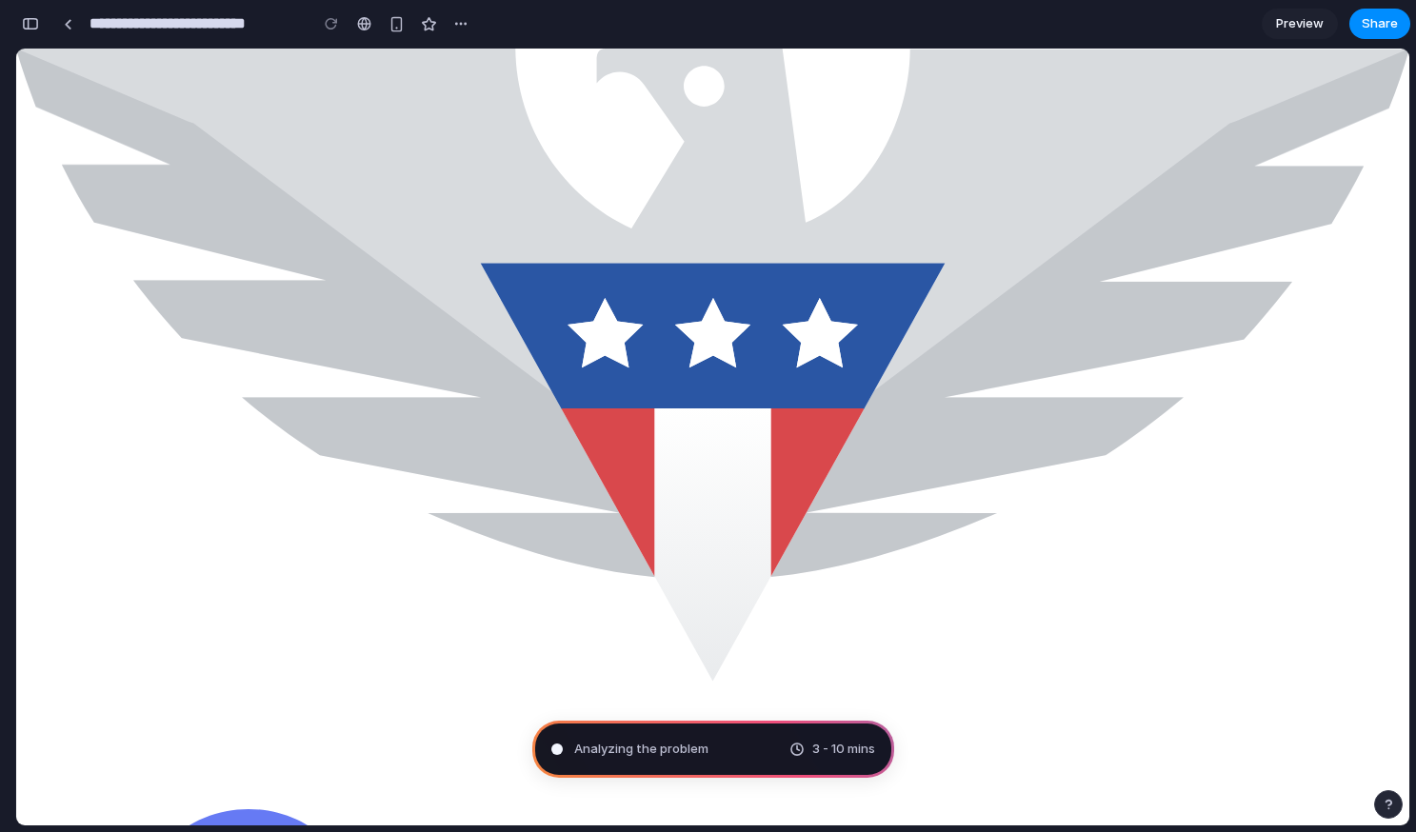 Image resolution: width=1416 pixels, height=832 pixels. Describe the element at coordinates (1380, 24) in the screenshot. I see `span: Share` at that location.